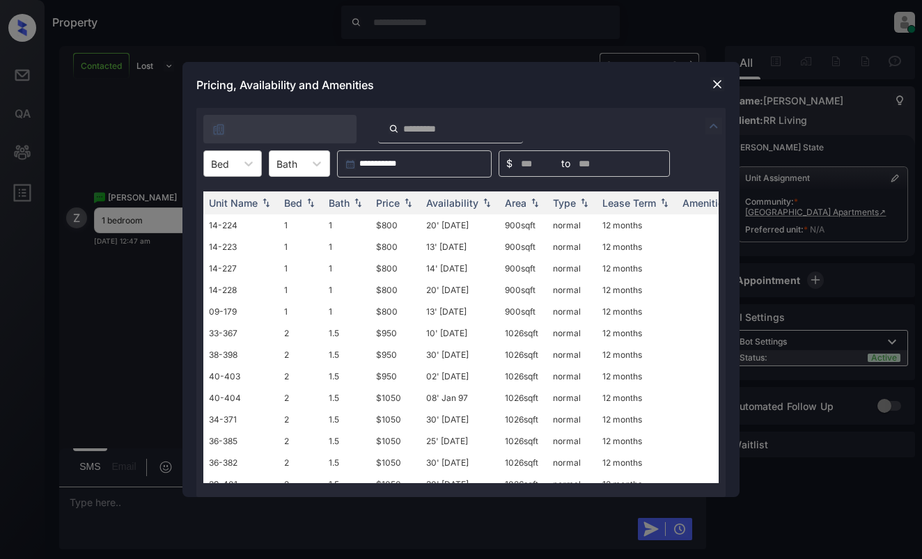 Image resolution: width=922 pixels, height=559 pixels. I want to click on td: 36-385, so click(241, 441).